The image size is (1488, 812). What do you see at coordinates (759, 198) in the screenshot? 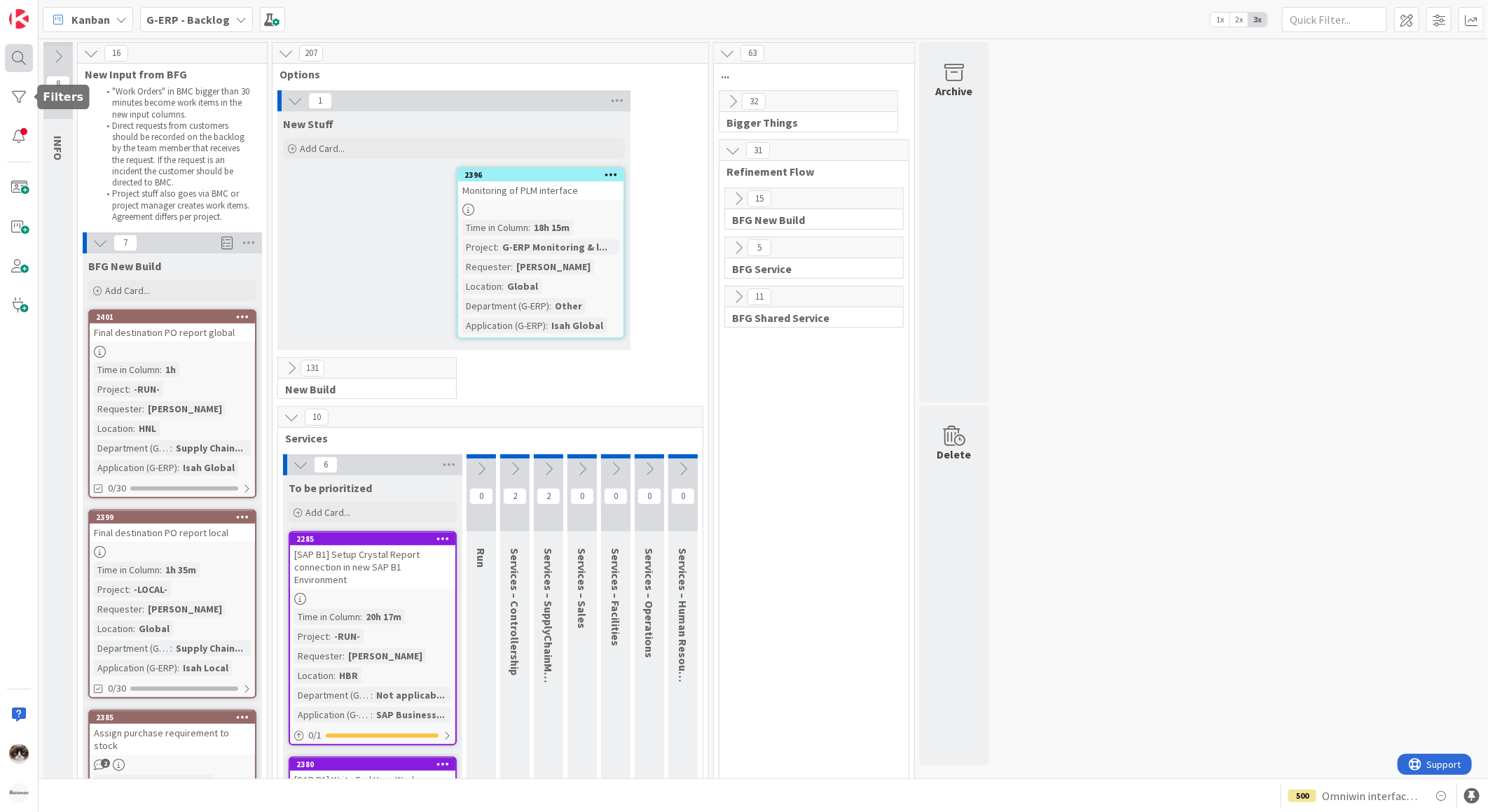
I see `span: 15` at bounding box center [759, 198].